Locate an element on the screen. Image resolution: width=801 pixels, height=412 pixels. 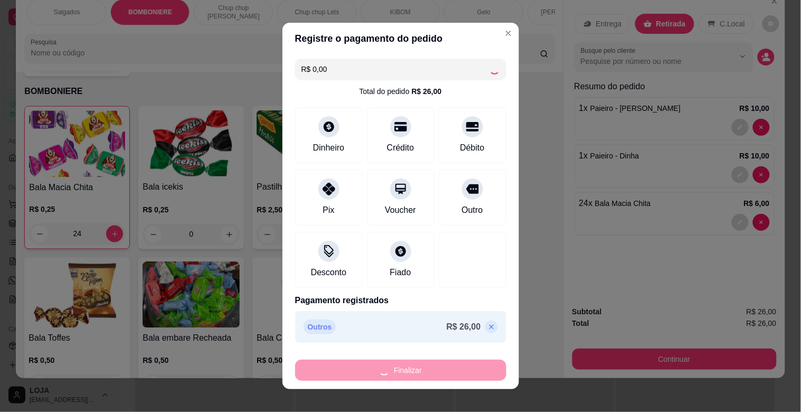
header: Registre o pagamento do pedido is located at coordinates (401, 39).